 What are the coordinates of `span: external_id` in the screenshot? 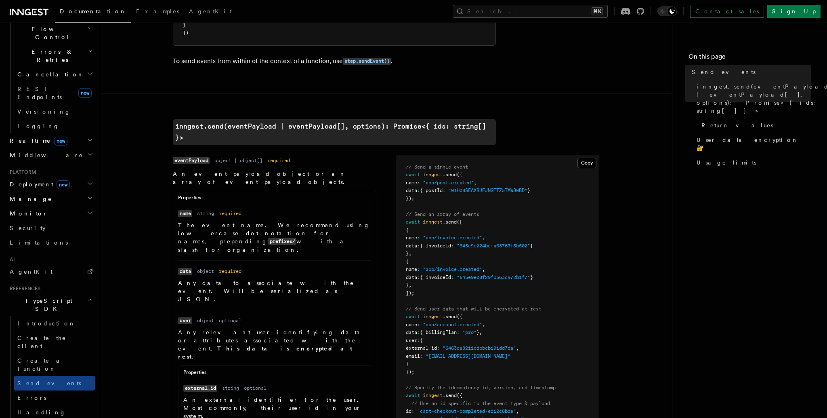 It's located at (421, 348).